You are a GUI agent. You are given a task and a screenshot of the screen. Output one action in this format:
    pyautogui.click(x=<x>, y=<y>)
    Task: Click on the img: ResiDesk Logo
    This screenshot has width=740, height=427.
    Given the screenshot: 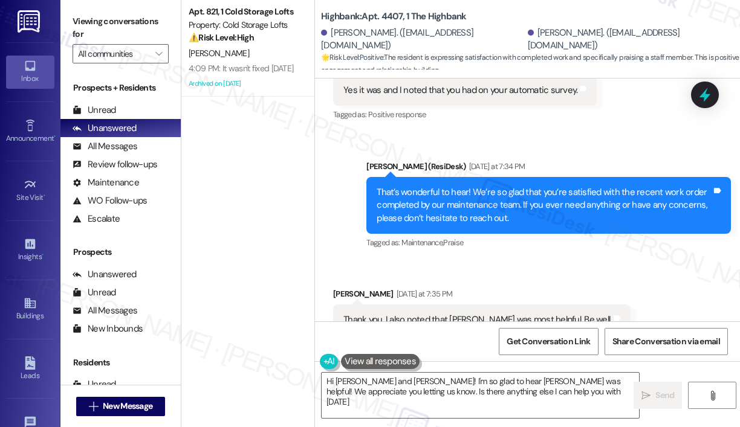 What is the action you would take?
    pyautogui.click(x=30, y=21)
    